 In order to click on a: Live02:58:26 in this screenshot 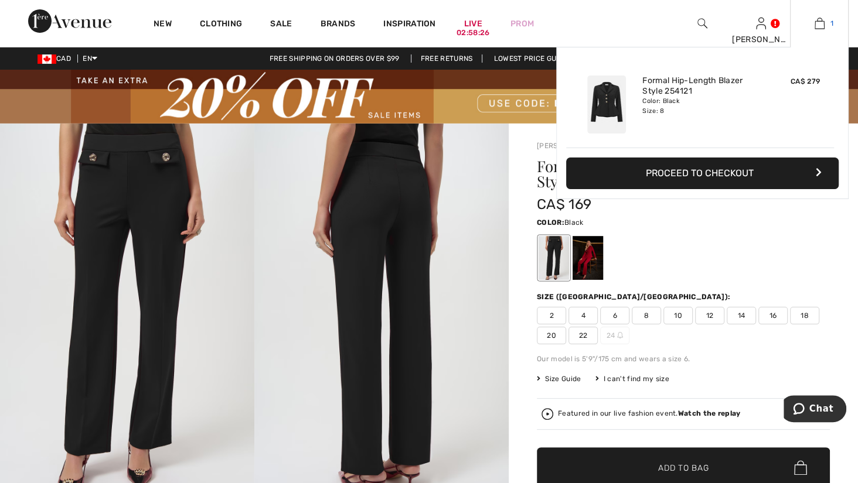, I will do `click(473, 23)`.